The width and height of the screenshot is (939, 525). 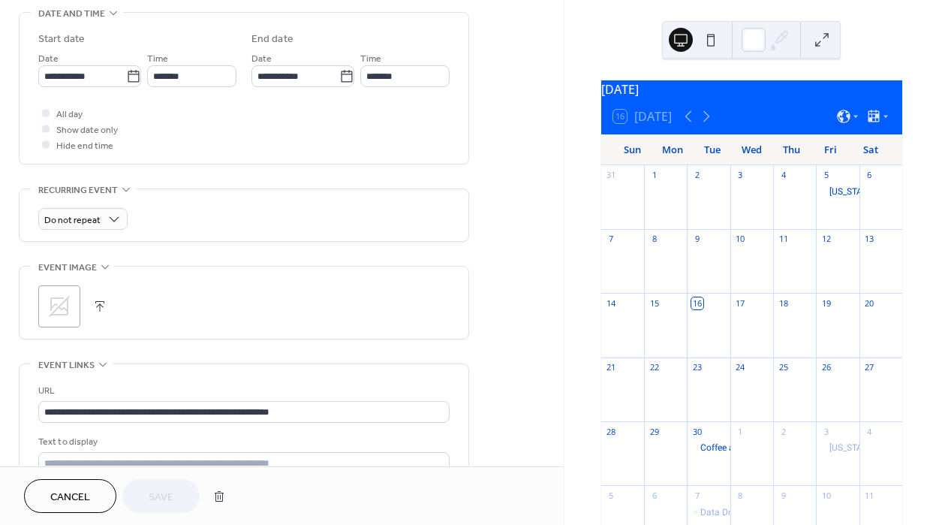 What do you see at coordinates (70, 495) in the screenshot?
I see `button: Cancel` at bounding box center [70, 495].